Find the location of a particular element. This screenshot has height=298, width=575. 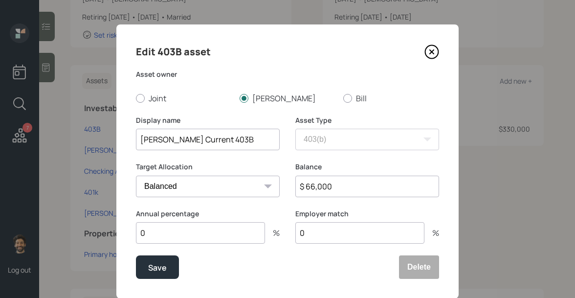

label: Annual percentage is located at coordinates (208, 213).